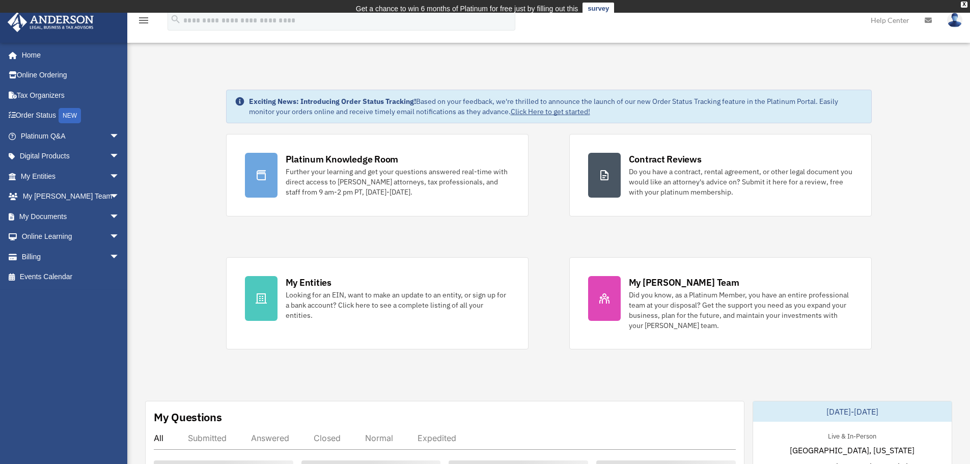  Describe the element at coordinates (176, 19) in the screenshot. I see `i: search` at that location.